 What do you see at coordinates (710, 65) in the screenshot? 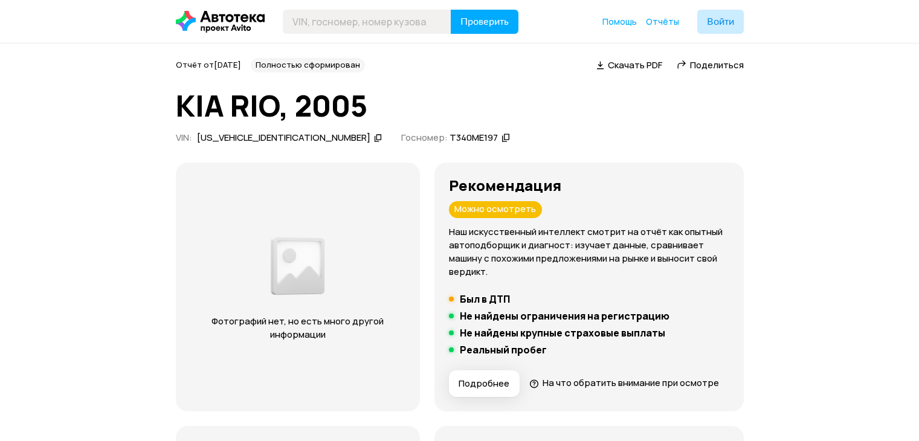
I see `a: Поделиться` at bounding box center [710, 65].